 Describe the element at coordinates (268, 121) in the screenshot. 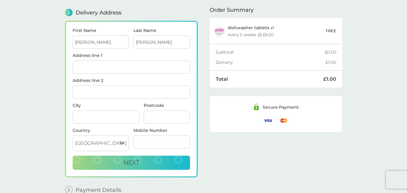

I see `img: /assets/icons/cards/visa.svg` at that location.